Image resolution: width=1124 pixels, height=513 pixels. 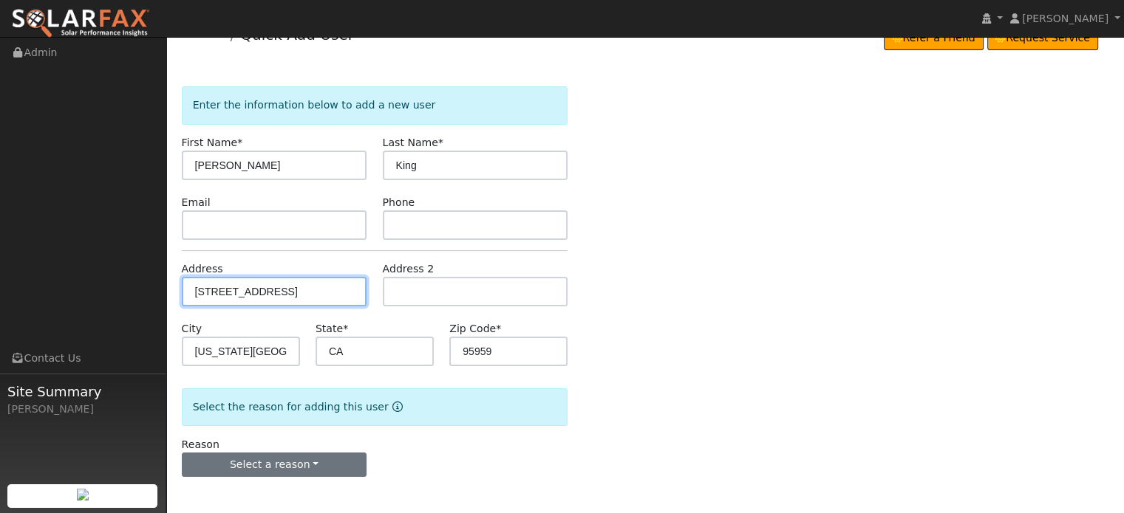 What do you see at coordinates (395, 407) in the screenshot?
I see `a: Reason for new user` at bounding box center [395, 407].